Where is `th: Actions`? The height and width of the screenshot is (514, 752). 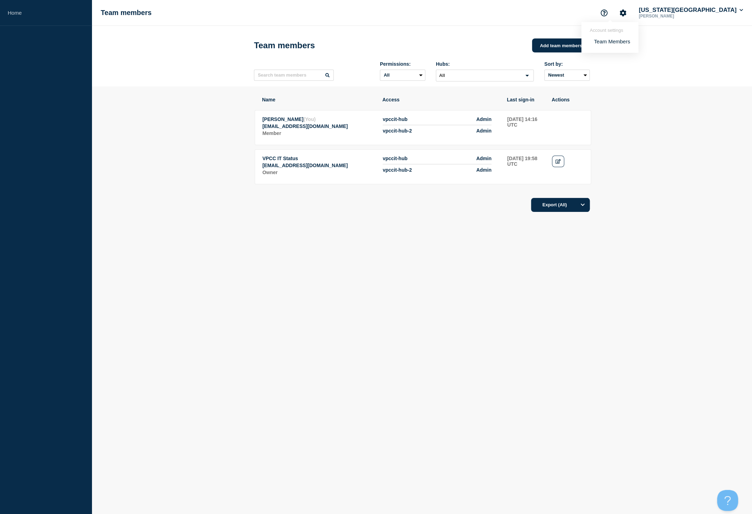
th: Actions is located at coordinates (567, 100).